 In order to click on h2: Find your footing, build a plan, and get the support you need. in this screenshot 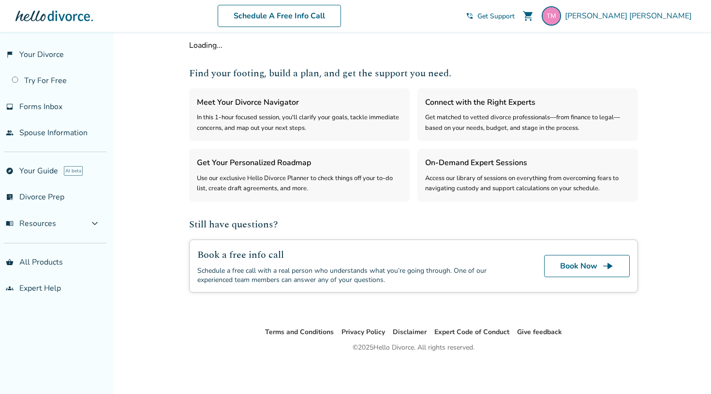, I will do `click(413, 73)`.